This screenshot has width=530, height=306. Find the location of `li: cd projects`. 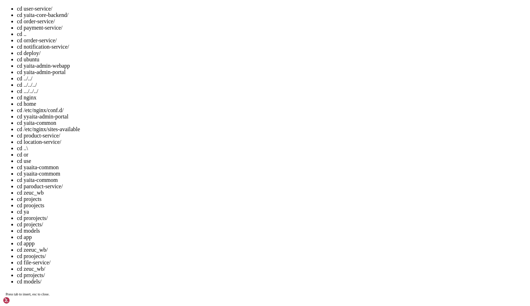

li: cd projects is located at coordinates (272, 199).